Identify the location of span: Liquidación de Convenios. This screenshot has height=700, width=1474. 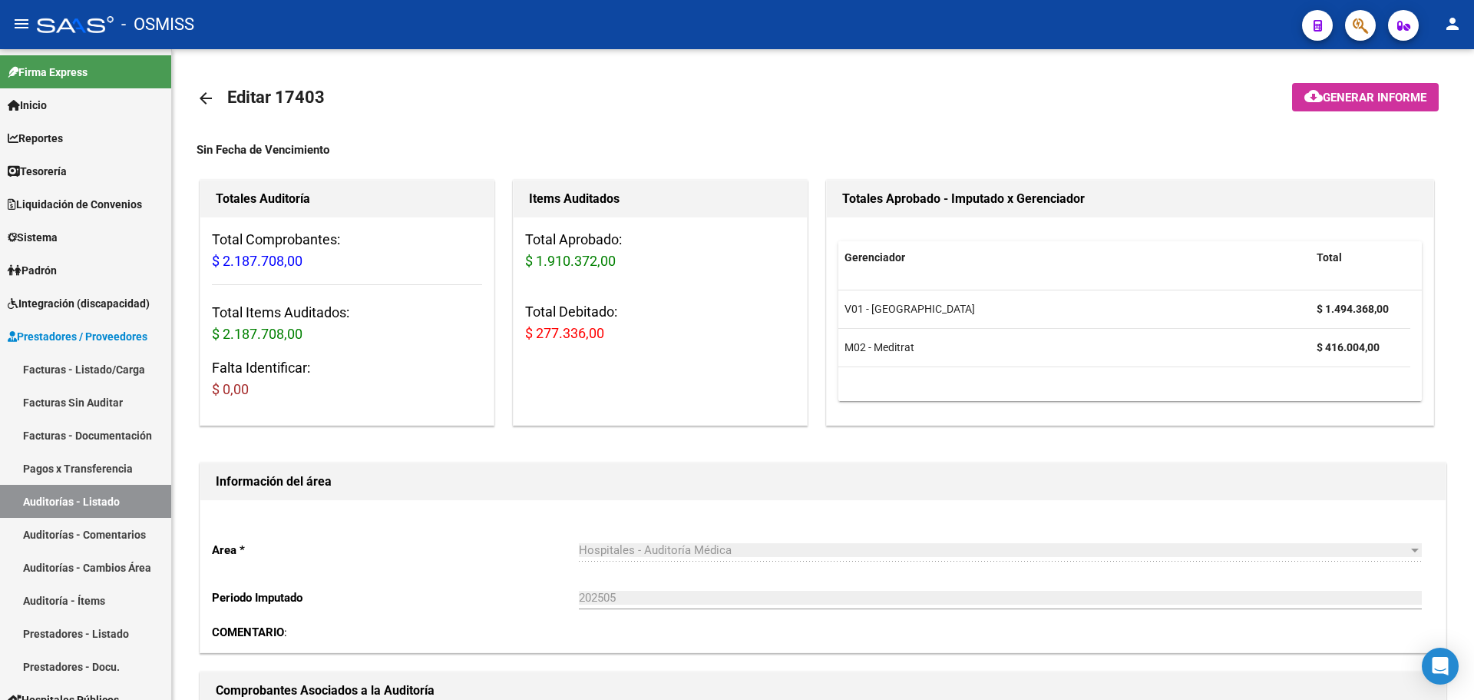
(74, 204).